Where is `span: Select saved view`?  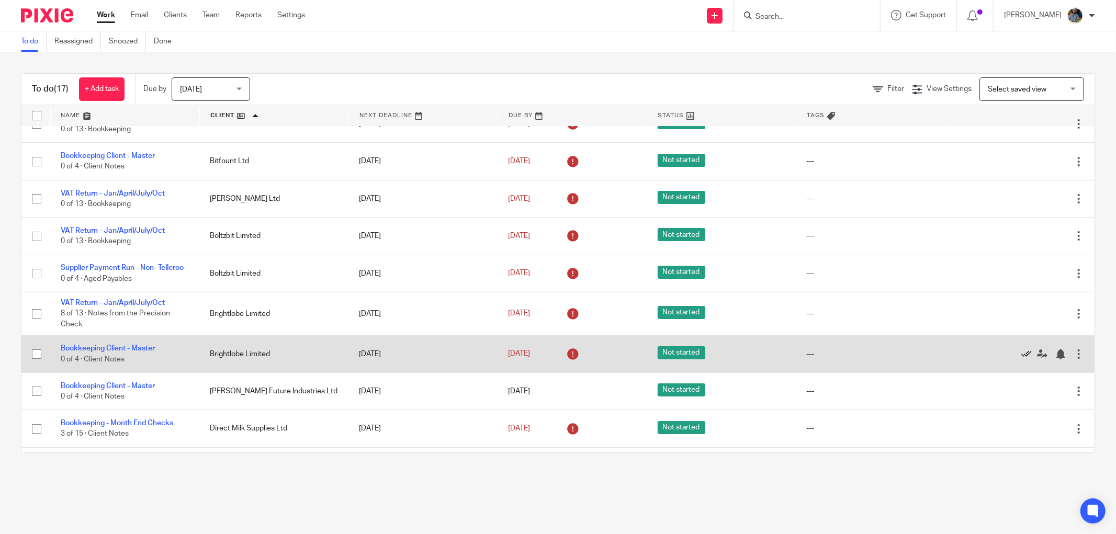
span: Select saved view is located at coordinates (1017, 89).